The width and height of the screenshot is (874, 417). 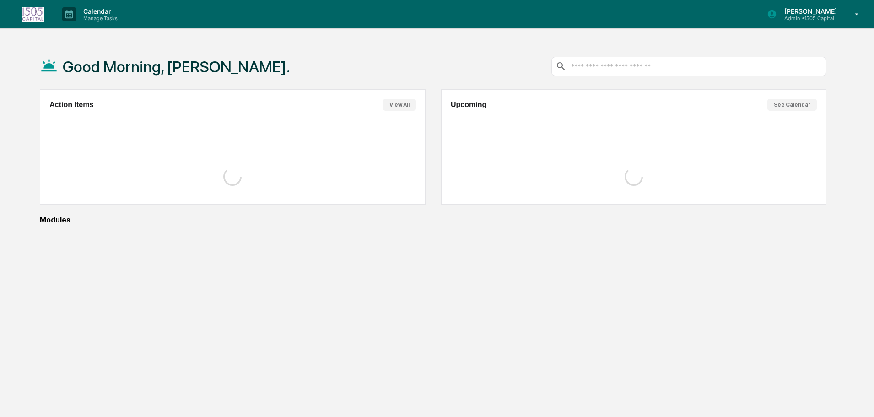 I want to click on button: See Calendar, so click(x=792, y=105).